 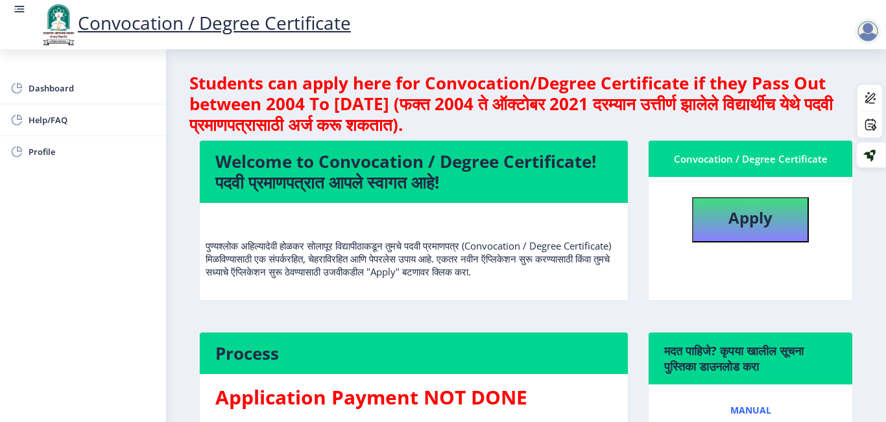 I want to click on img: logo, so click(x=58, y=25).